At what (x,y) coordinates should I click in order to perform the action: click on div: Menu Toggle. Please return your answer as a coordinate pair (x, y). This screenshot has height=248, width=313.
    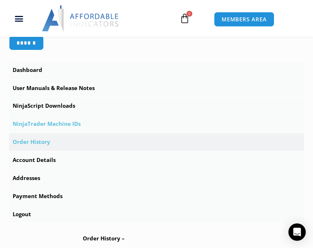
    Looking at the image, I should click on (19, 18).